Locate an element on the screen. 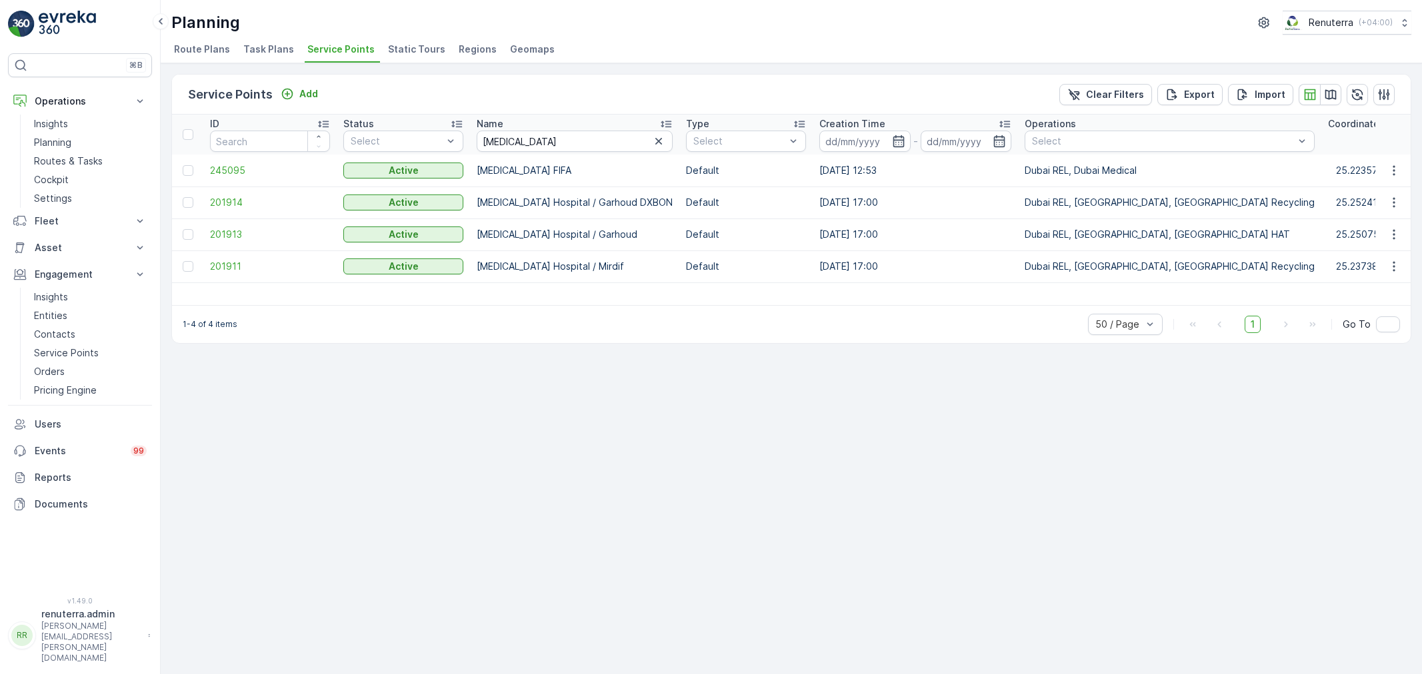  p: 99 is located at coordinates (139, 451).